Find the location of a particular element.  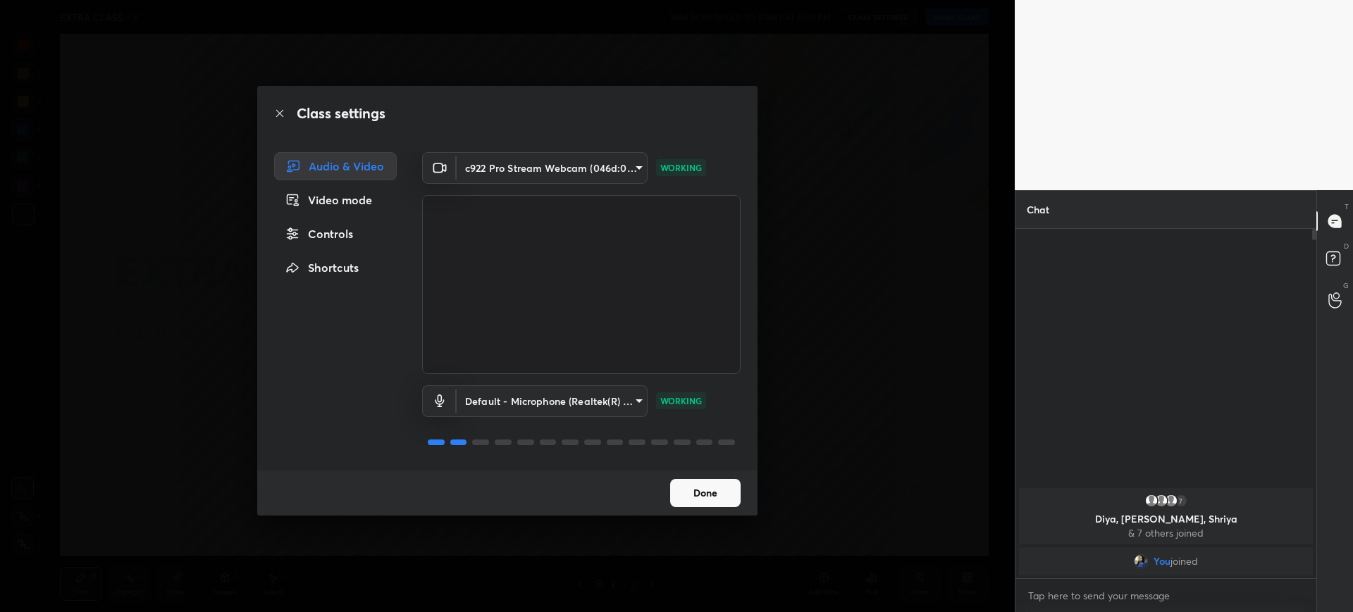

div: 7 is located at coordinates (1181, 501).